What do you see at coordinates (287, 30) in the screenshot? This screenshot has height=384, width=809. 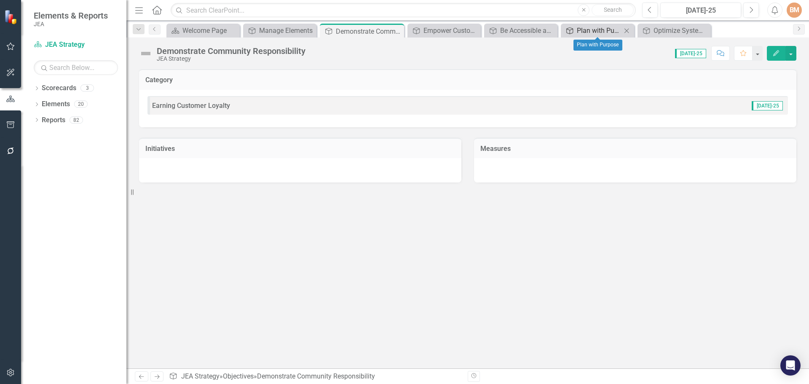 I see `div: Manage Elements` at bounding box center [287, 30].